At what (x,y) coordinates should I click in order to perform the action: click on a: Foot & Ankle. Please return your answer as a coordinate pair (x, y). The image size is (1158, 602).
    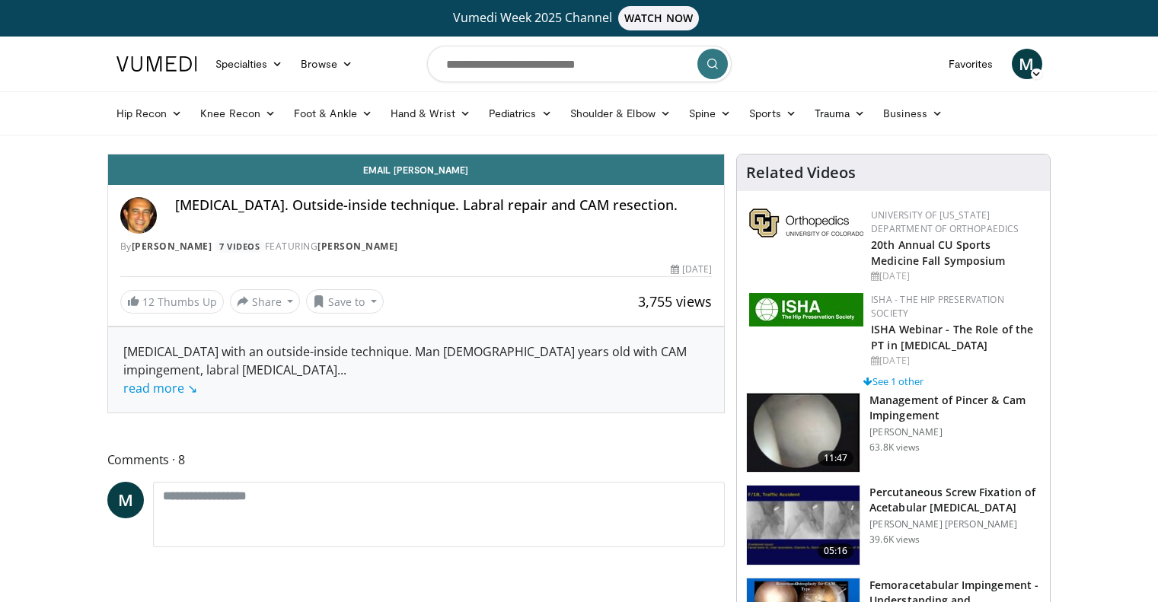
    Looking at the image, I should click on (333, 113).